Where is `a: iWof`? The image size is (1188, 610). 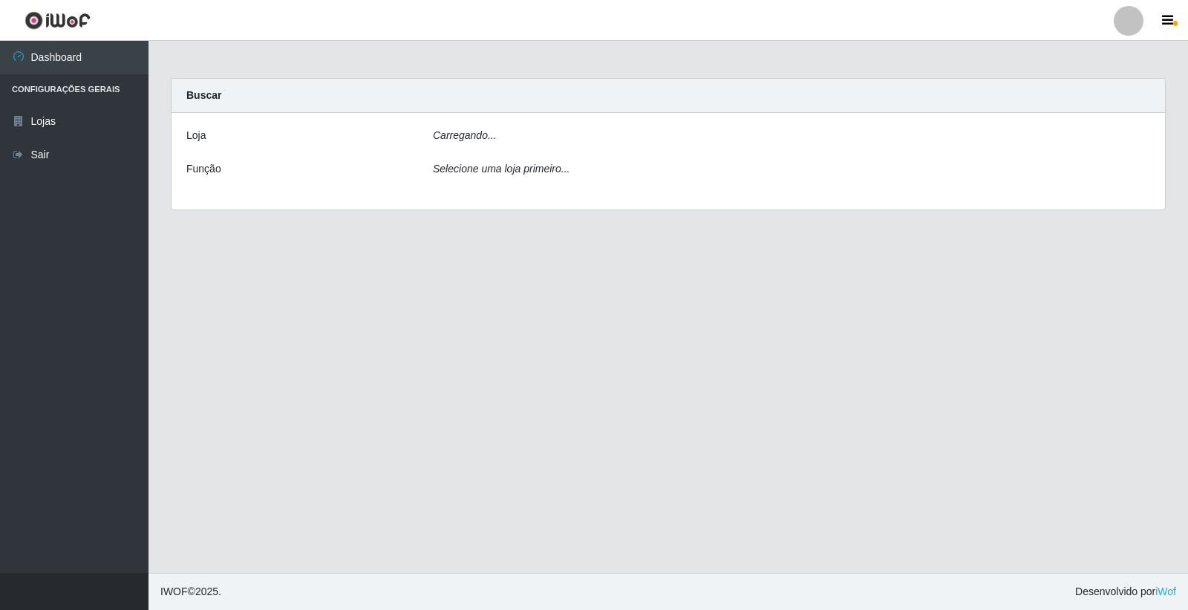
a: iWof is located at coordinates (1166, 591).